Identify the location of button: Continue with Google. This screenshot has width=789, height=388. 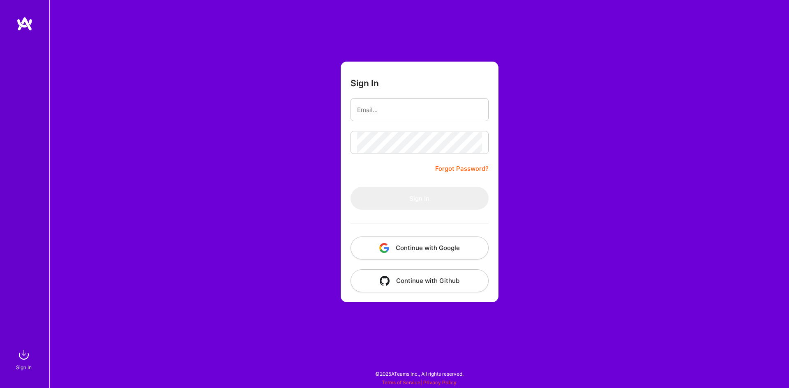
(419, 248).